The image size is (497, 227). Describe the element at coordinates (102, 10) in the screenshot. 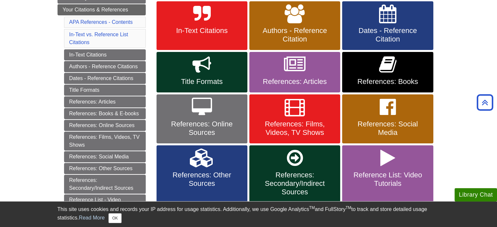

I see `a: Your Citations & References` at that location.